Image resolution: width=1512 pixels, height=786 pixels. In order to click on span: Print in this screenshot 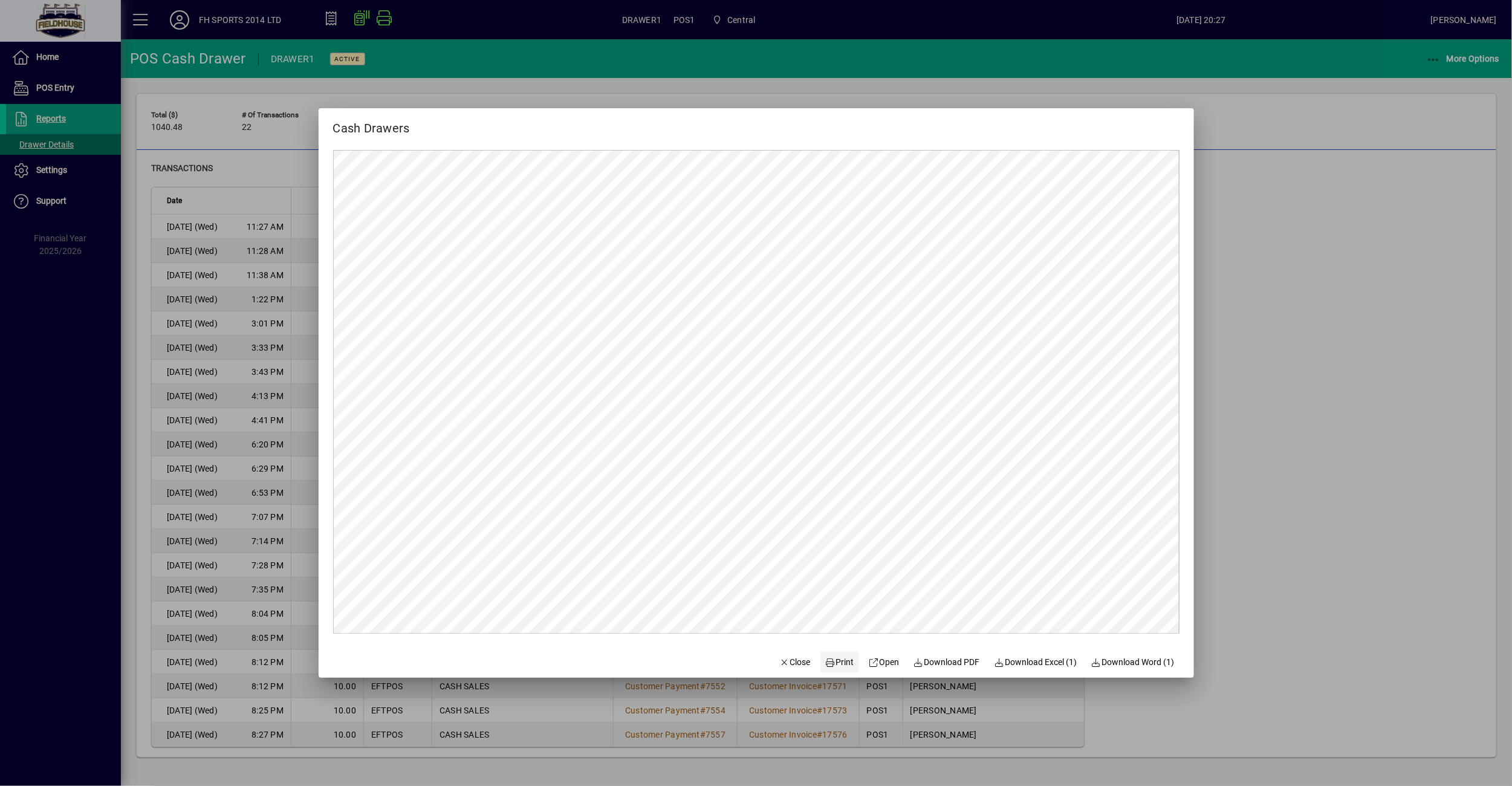, I will do `click(839, 662)`.